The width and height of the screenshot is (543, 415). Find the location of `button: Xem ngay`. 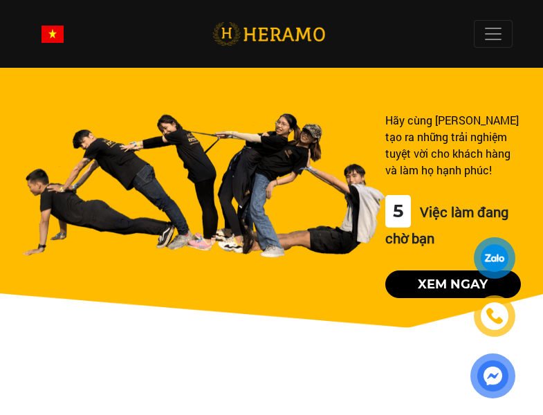

button: Xem ngay is located at coordinates (453, 284).